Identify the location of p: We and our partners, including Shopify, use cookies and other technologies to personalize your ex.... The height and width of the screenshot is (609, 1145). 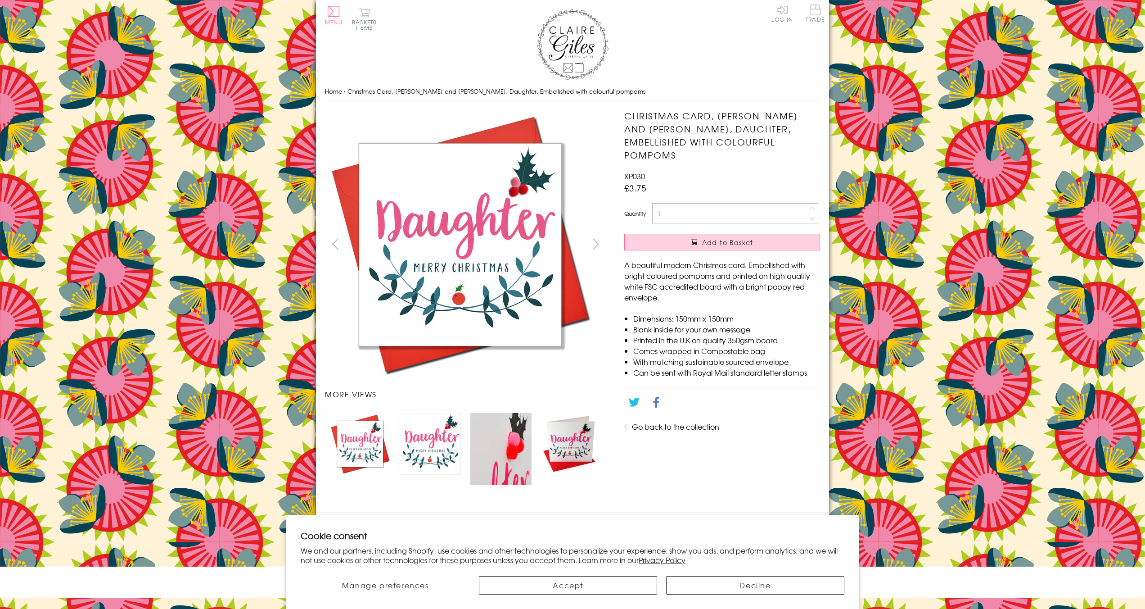
(573, 555).